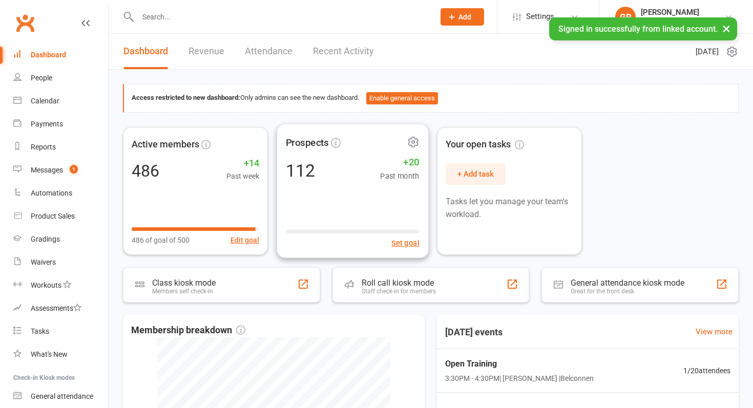 The image size is (753, 408). Describe the element at coordinates (405, 243) in the screenshot. I see `button: Set goal` at that location.